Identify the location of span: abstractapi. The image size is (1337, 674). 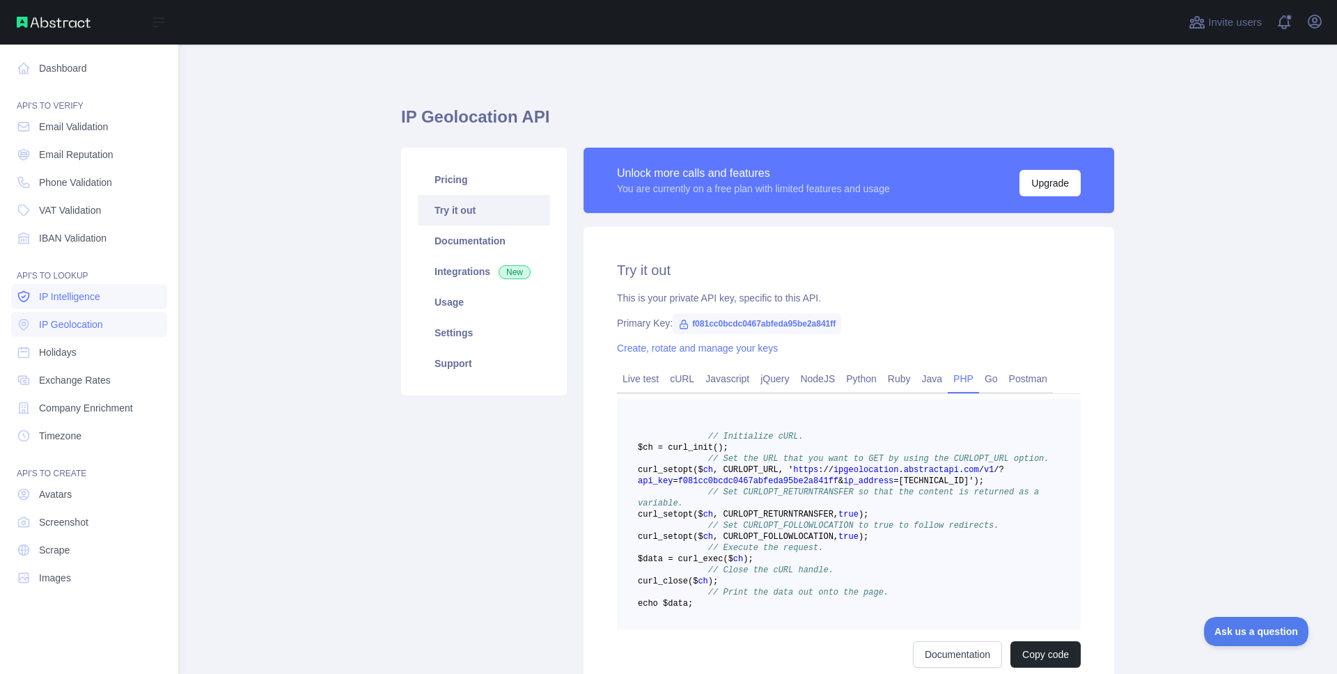
(931, 470).